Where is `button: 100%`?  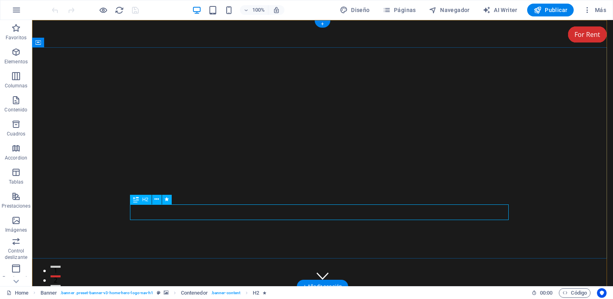
button: 100% is located at coordinates (254, 10).